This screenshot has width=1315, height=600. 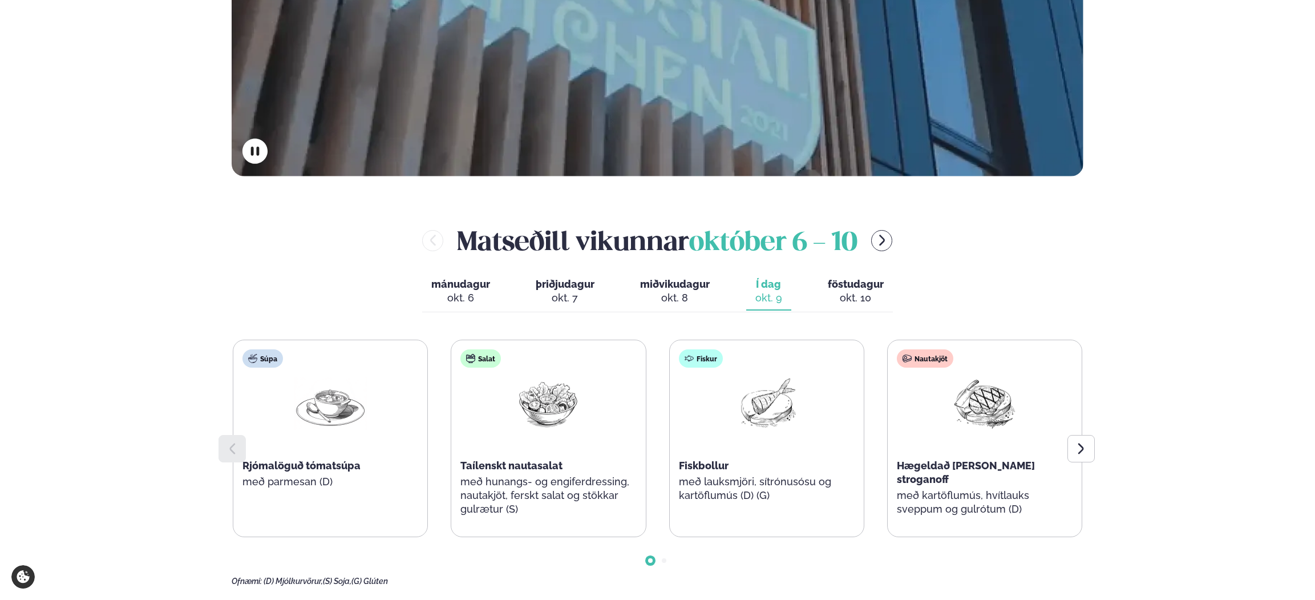 What do you see at coordinates (767, 488) in the screenshot?
I see `p: með lauksmjöri, sítrónusósu og kartöflumús (D) (G)` at bounding box center [767, 488].